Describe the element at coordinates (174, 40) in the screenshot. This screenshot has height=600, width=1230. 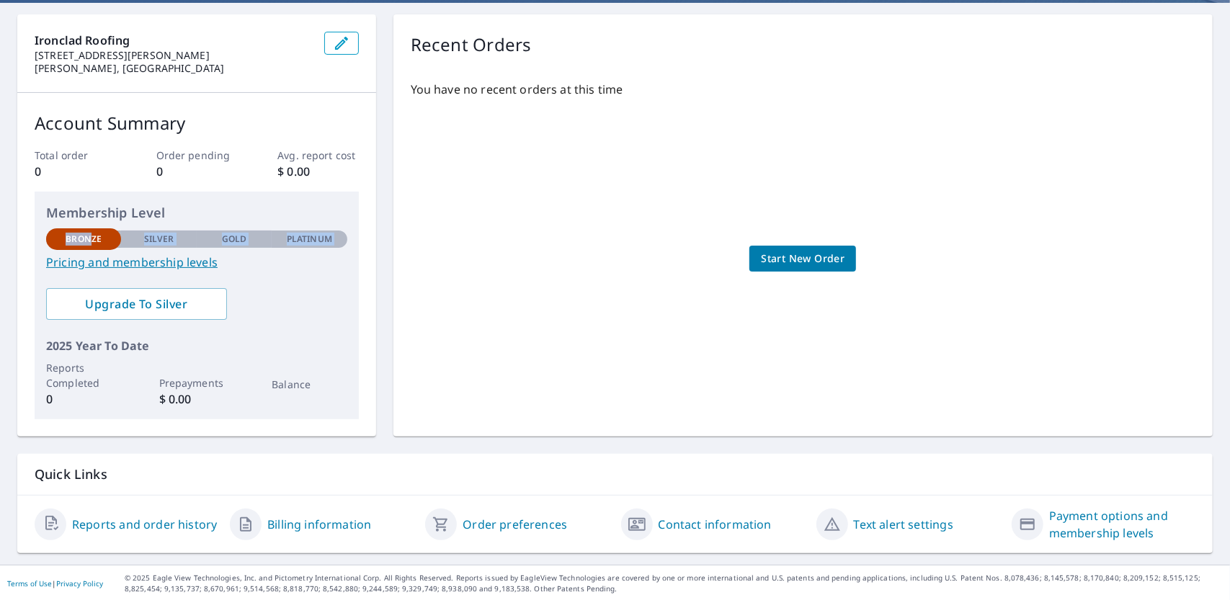
I see `p: Ironclad Roofing` at that location.